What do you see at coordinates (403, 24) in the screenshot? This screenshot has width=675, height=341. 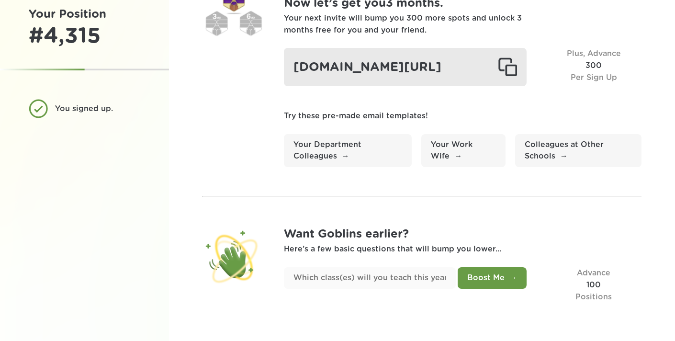 I see `div: Your next invite will bump you 300 more spots and unlock 3 months free for you and your friend.` at bounding box center [403, 24].